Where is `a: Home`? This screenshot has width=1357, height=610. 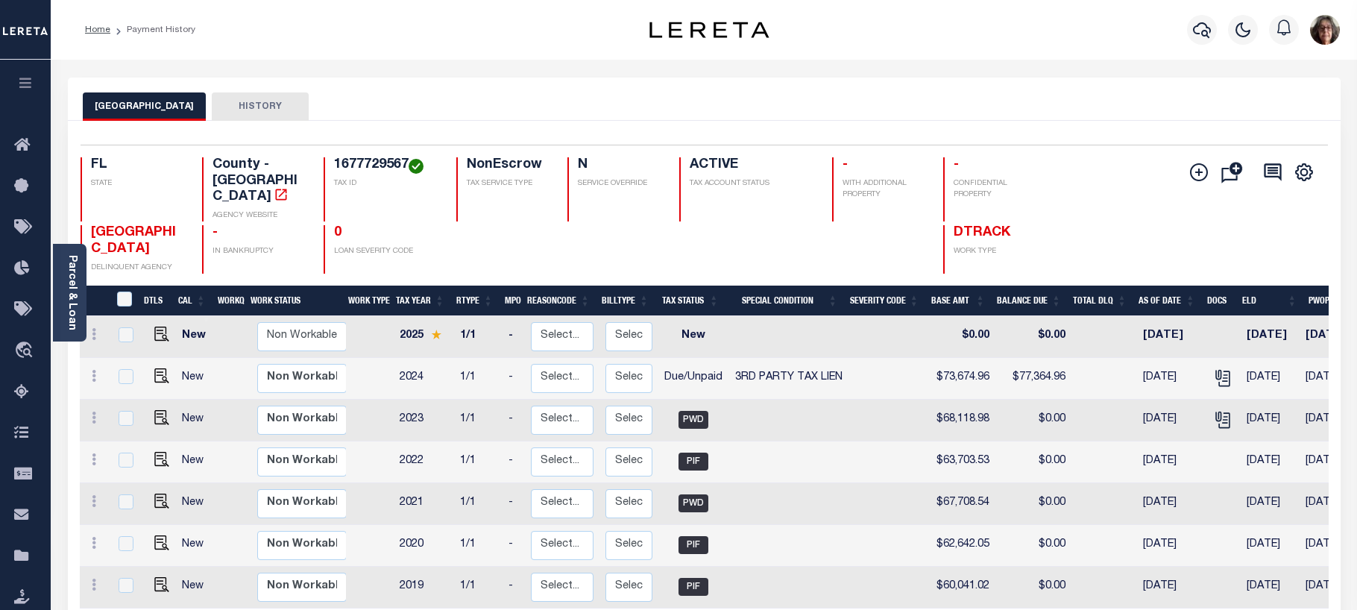
a: Home is located at coordinates (98, 30).